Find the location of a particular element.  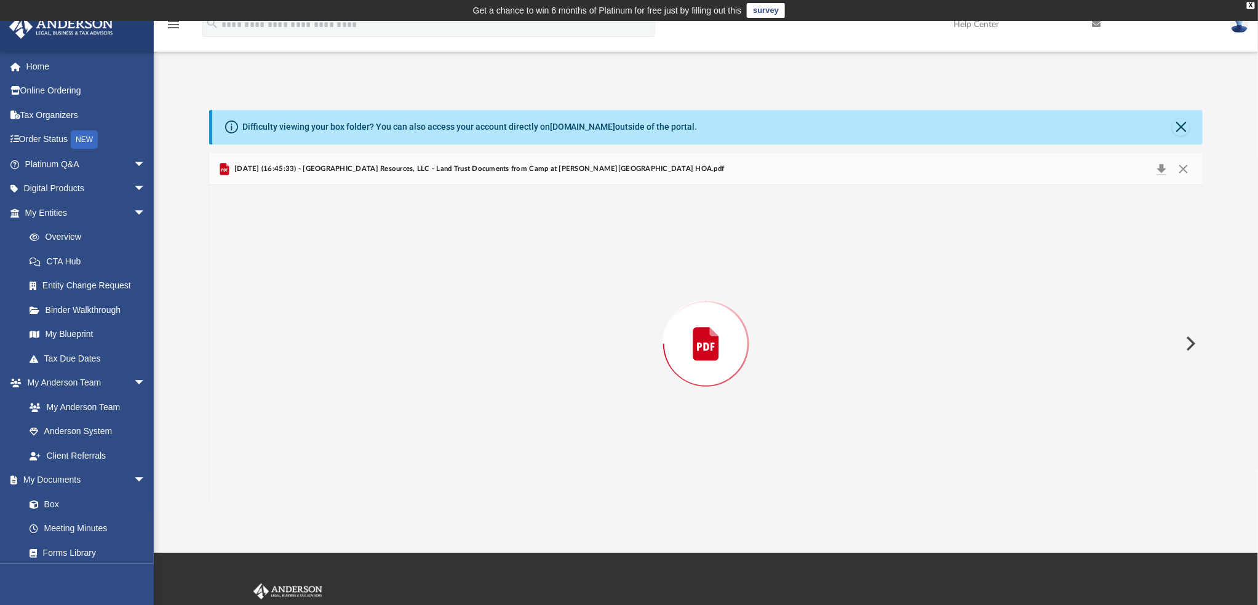

a: My Anderson Team is located at coordinates (84, 407).